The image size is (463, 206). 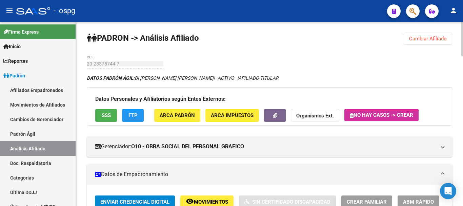 I want to click on button: FTP, so click(x=133, y=115).